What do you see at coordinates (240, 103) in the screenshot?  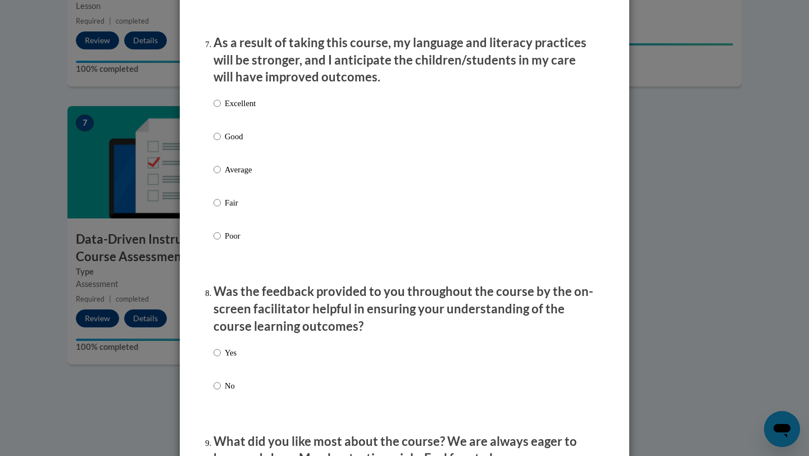 I see `p: Excellent` at bounding box center [240, 103].